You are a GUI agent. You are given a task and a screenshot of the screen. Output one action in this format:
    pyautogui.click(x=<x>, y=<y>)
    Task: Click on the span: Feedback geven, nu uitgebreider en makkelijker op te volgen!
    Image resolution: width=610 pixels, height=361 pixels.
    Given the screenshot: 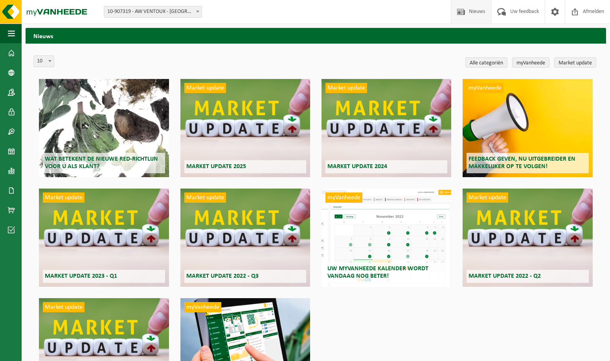 What is the action you would take?
    pyautogui.click(x=522, y=163)
    